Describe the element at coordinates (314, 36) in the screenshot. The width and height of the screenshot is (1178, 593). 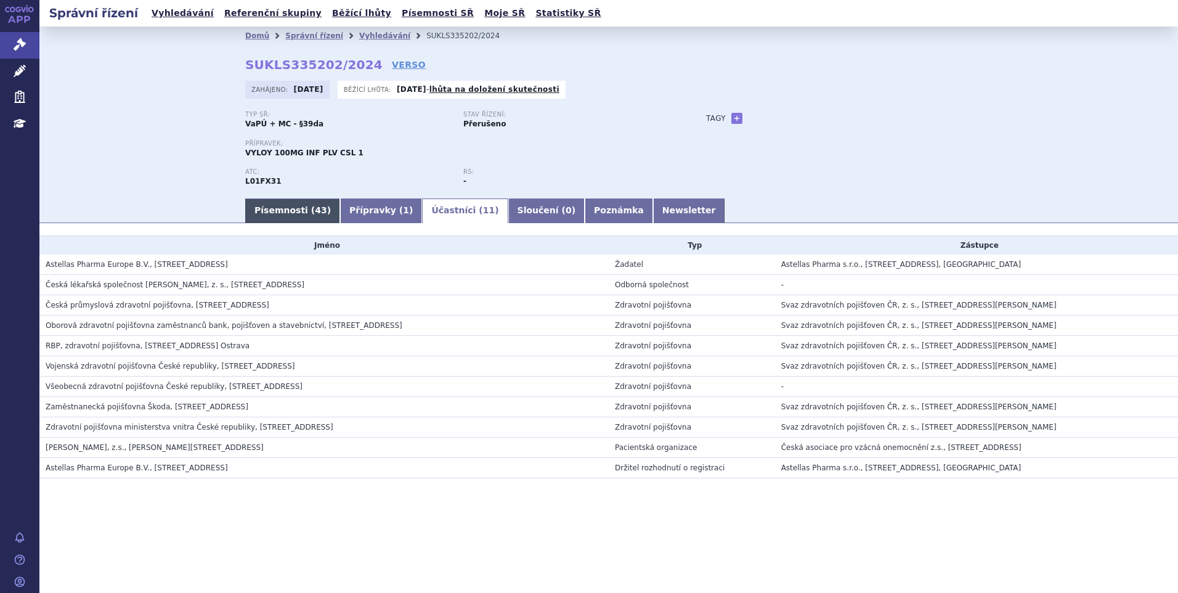
I see `a: Správní řízení` at that location.